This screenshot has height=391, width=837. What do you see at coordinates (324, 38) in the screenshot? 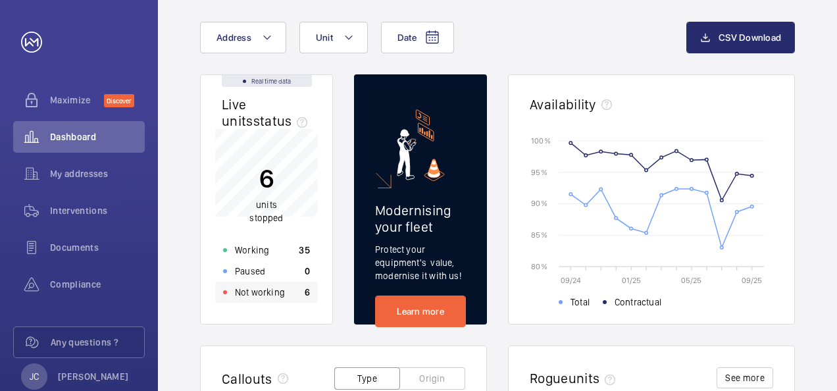
I see `span: Unit` at bounding box center [324, 38].